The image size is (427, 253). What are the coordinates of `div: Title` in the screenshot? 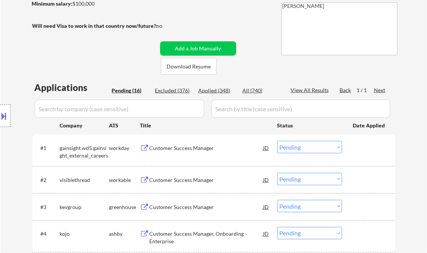 It's located at (205, 126).